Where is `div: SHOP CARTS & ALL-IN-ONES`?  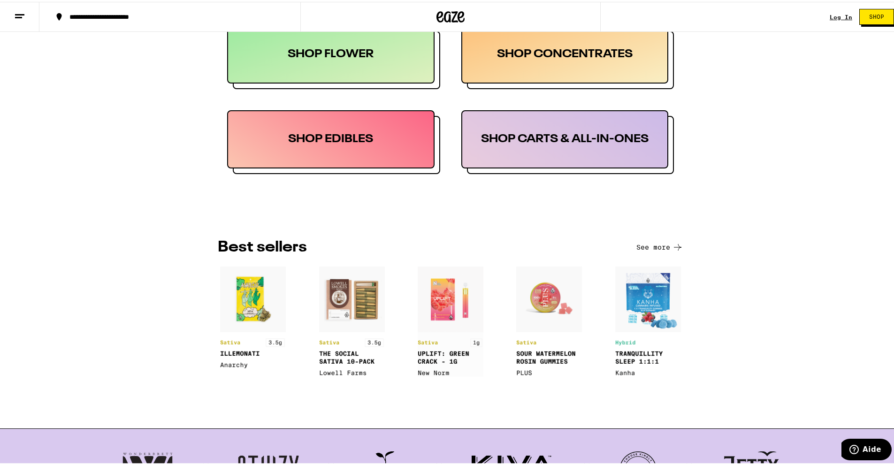 div: SHOP CARTS & ALL-IN-ONES is located at coordinates (565, 138).